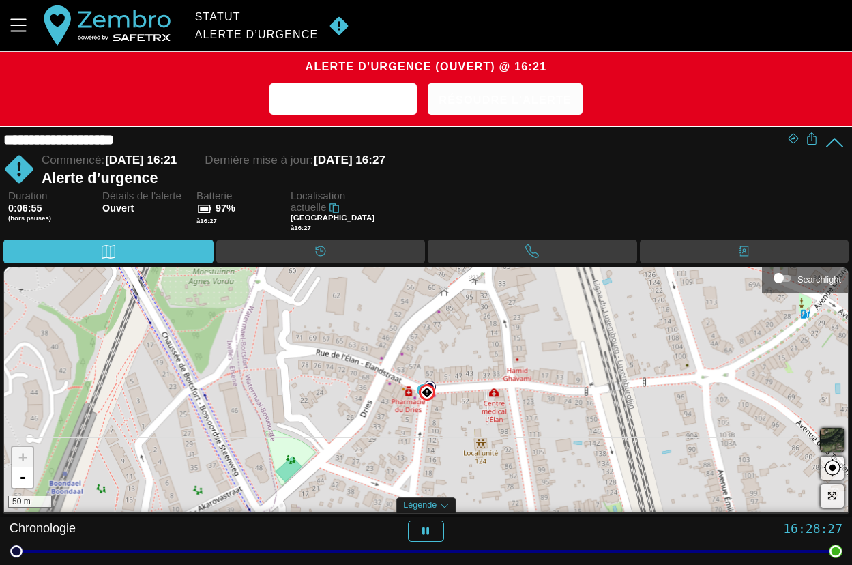 Image resolution: width=852 pixels, height=565 pixels. Describe the element at coordinates (256, 17) in the screenshot. I see `div: Statut` at that location.